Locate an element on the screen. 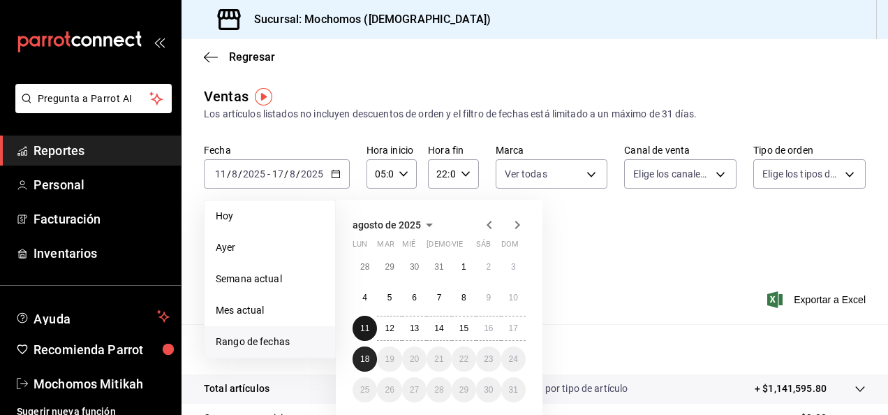  abbr: 16 de agosto de 2025 is located at coordinates (488, 328).